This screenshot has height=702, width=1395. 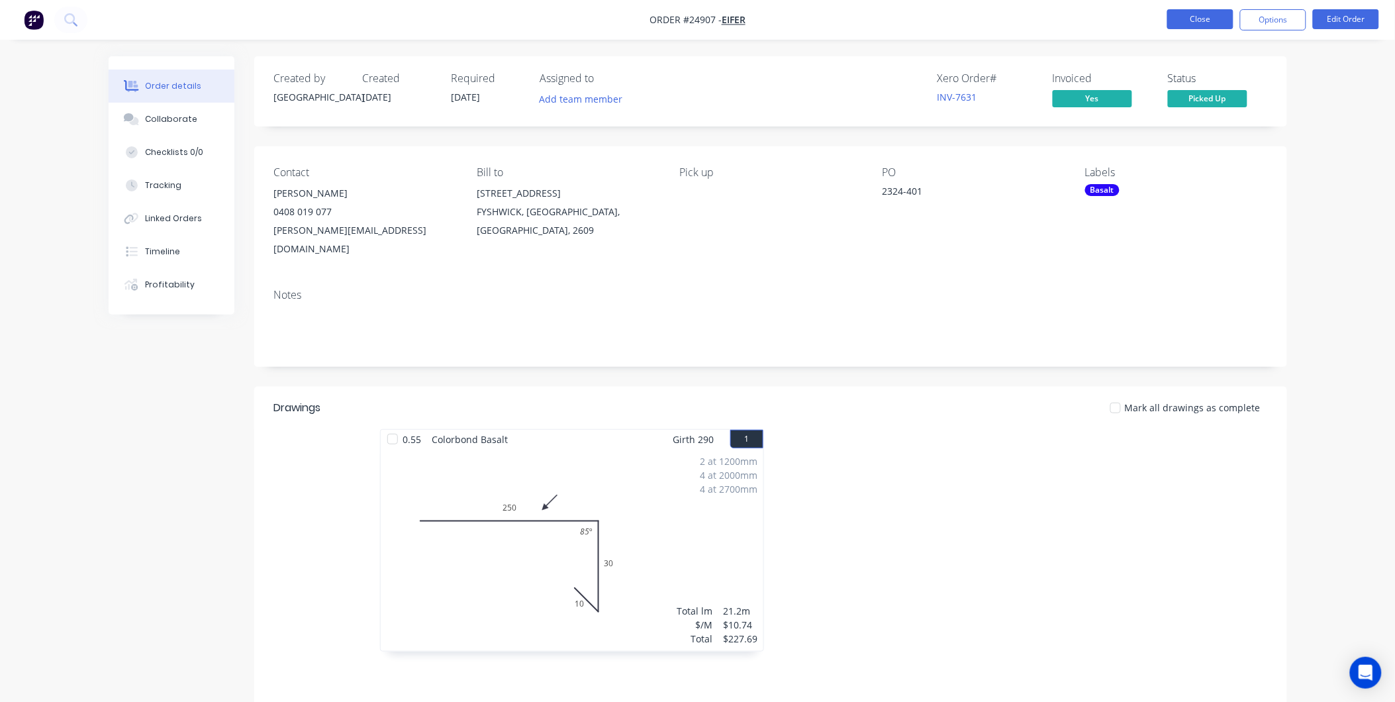 I want to click on span: Yes, so click(x=1092, y=98).